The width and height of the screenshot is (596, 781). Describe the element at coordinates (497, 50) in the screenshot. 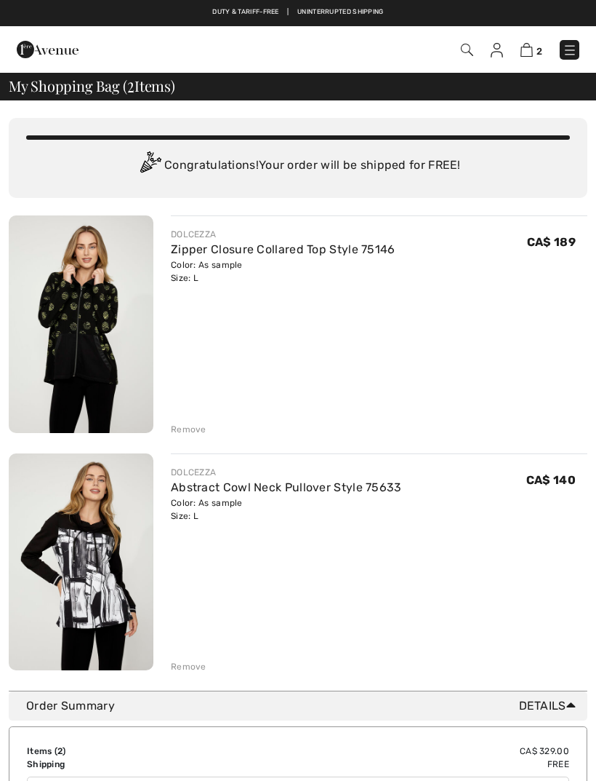

I see `img: My Info` at that location.